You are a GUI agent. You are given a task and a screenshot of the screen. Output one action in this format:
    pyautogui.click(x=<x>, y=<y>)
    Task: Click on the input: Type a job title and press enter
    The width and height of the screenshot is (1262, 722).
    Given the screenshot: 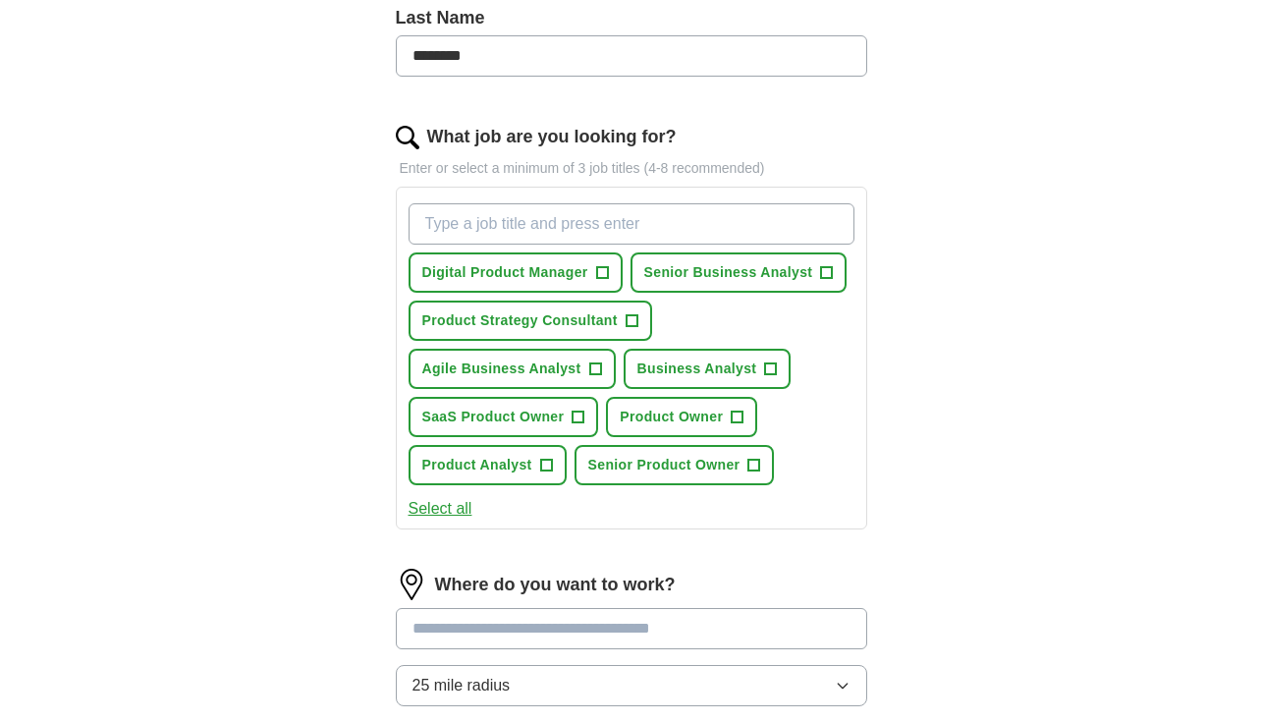 What is the action you would take?
    pyautogui.click(x=632, y=224)
    